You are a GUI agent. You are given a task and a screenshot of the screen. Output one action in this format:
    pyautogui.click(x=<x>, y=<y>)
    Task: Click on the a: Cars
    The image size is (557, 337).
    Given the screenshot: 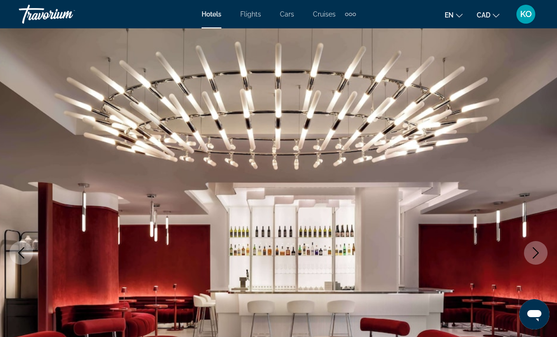 What is the action you would take?
    pyautogui.click(x=287, y=14)
    